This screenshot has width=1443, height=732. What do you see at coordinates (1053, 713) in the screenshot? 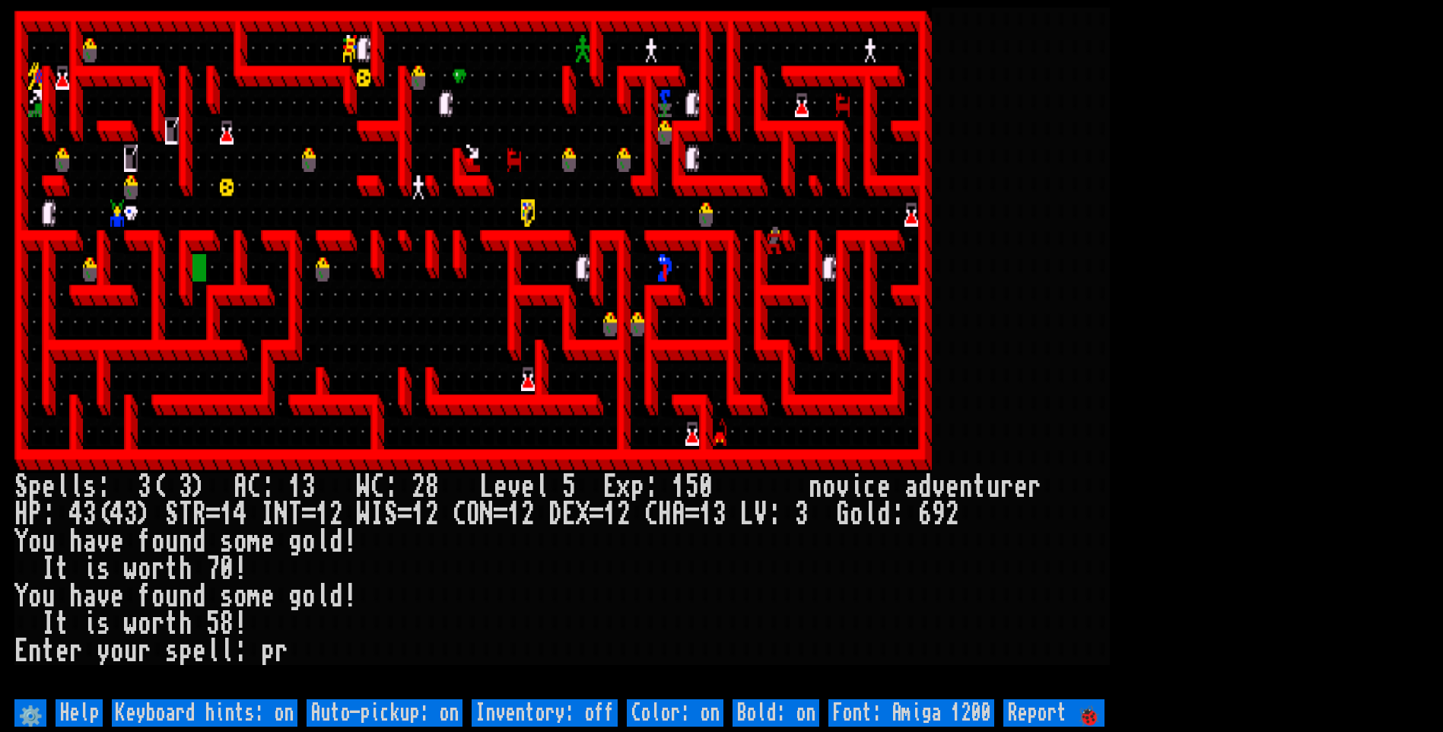
I see `input: Report 🐞` at bounding box center [1053, 713].